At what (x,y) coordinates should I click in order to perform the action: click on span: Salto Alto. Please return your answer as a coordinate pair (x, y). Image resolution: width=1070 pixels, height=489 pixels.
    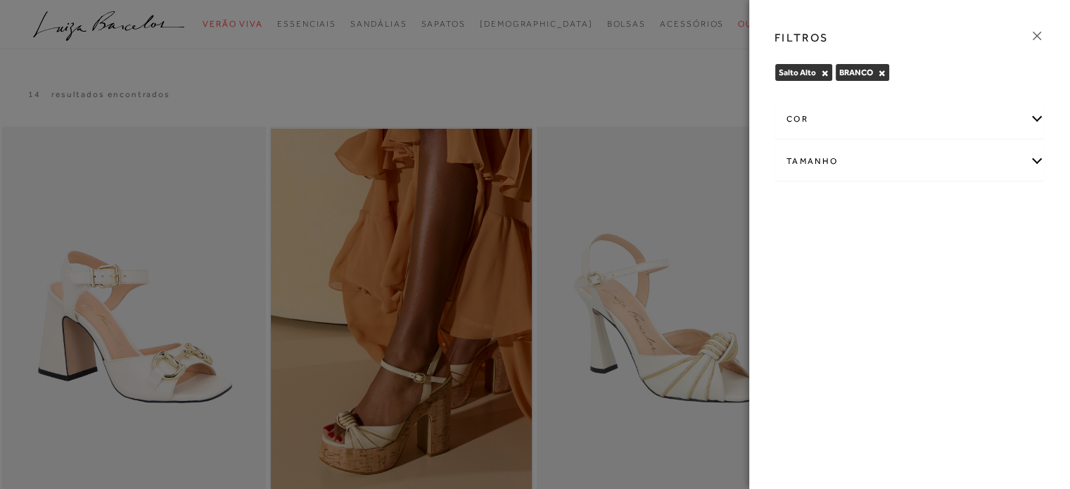
    Looking at the image, I should click on (797, 72).